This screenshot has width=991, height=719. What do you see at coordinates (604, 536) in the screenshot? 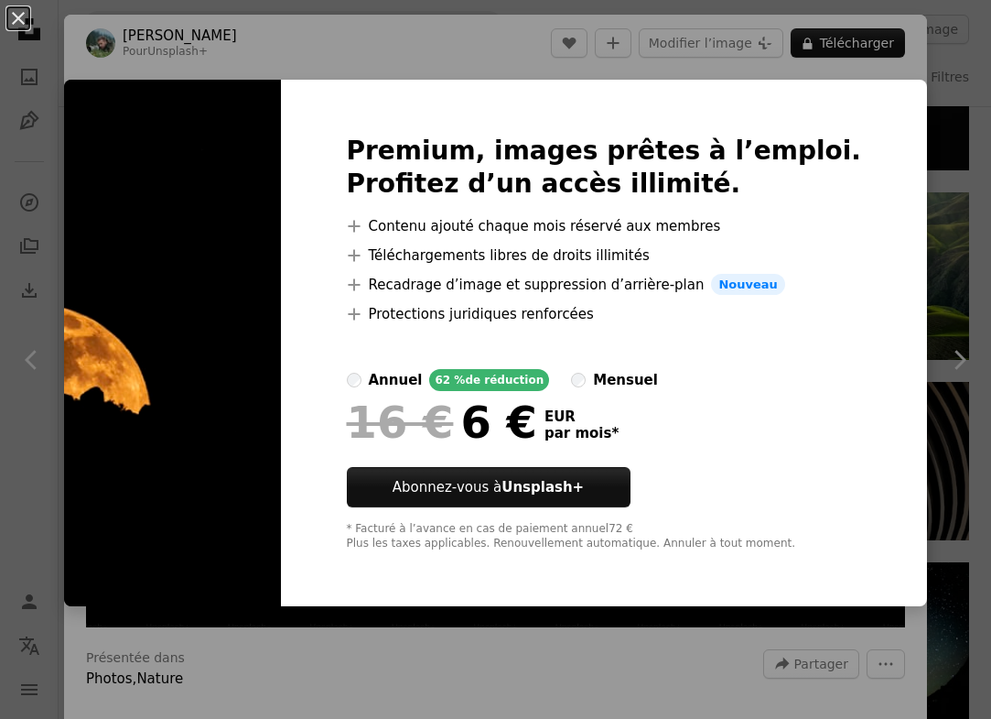
I see `div: * Facturé à l’avance en cas de paiement annuel 72 € Plus les taxes applicables. Renouvellement au...` at bounding box center [604, 536].